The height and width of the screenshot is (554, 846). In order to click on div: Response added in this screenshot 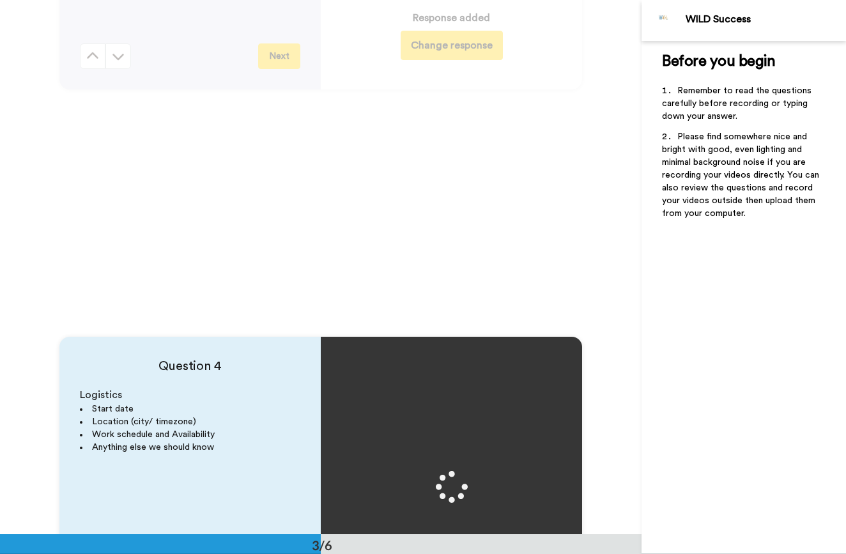, I will do `click(451, 18)`.